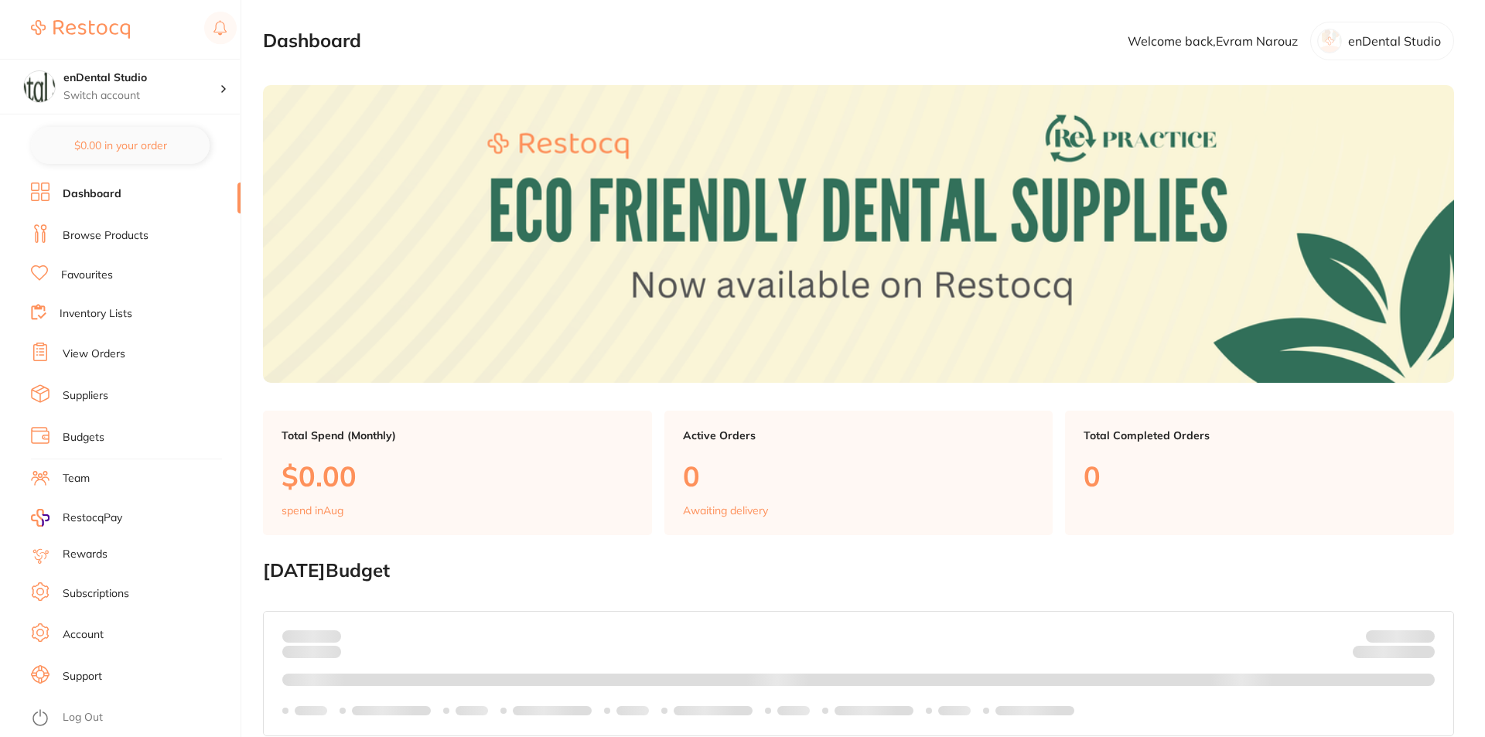 This screenshot has height=737, width=1485. Describe the element at coordinates (83, 635) in the screenshot. I see `a: Account` at that location.